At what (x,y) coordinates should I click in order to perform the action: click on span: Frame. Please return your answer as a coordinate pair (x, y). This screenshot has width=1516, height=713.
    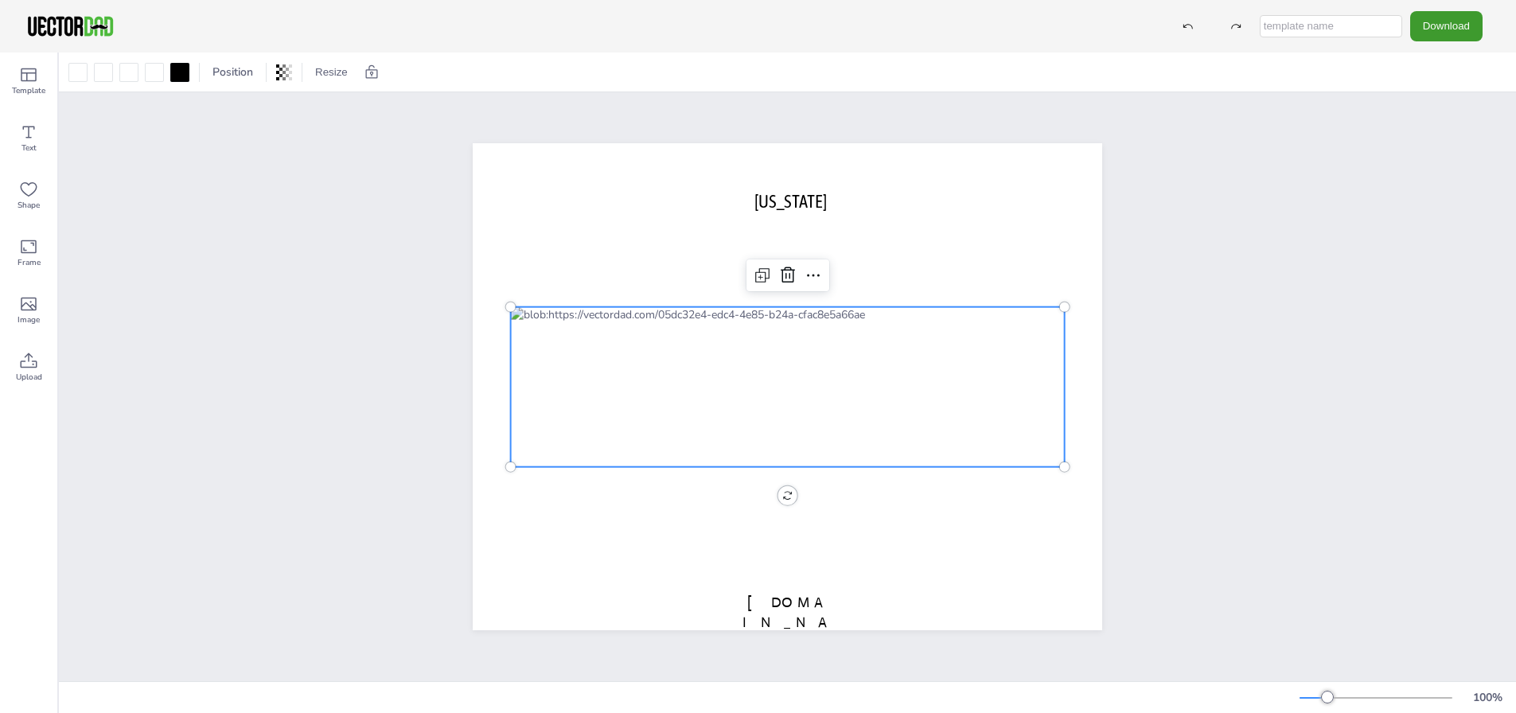
    Looking at the image, I should click on (29, 263).